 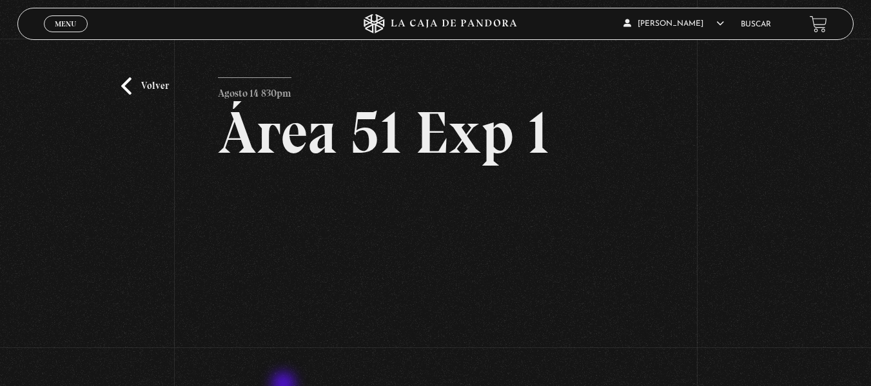 What do you see at coordinates (255, 90) in the screenshot?
I see `p: Agosto 14 830pm` at bounding box center [255, 90].